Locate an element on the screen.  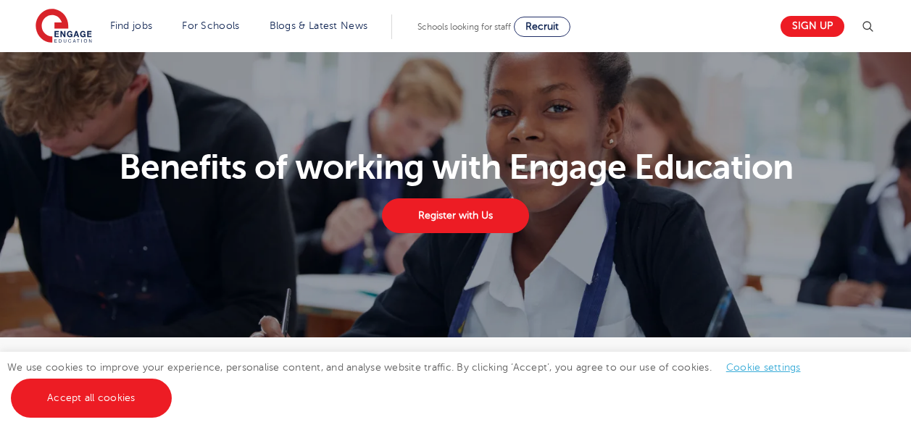
a: Recruit is located at coordinates (542, 27).